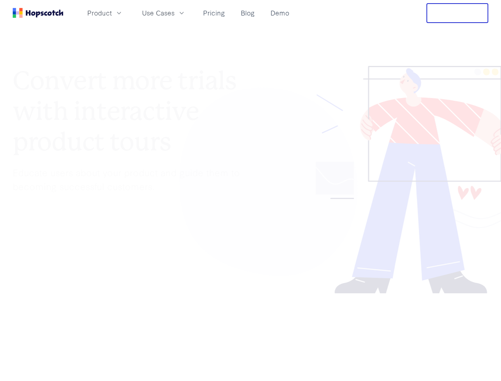  Describe the element at coordinates (280, 13) in the screenshot. I see `a: Demo` at that location.